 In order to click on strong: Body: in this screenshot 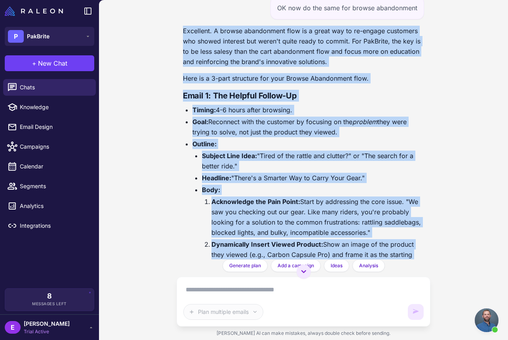, I will do `click(211, 190)`.